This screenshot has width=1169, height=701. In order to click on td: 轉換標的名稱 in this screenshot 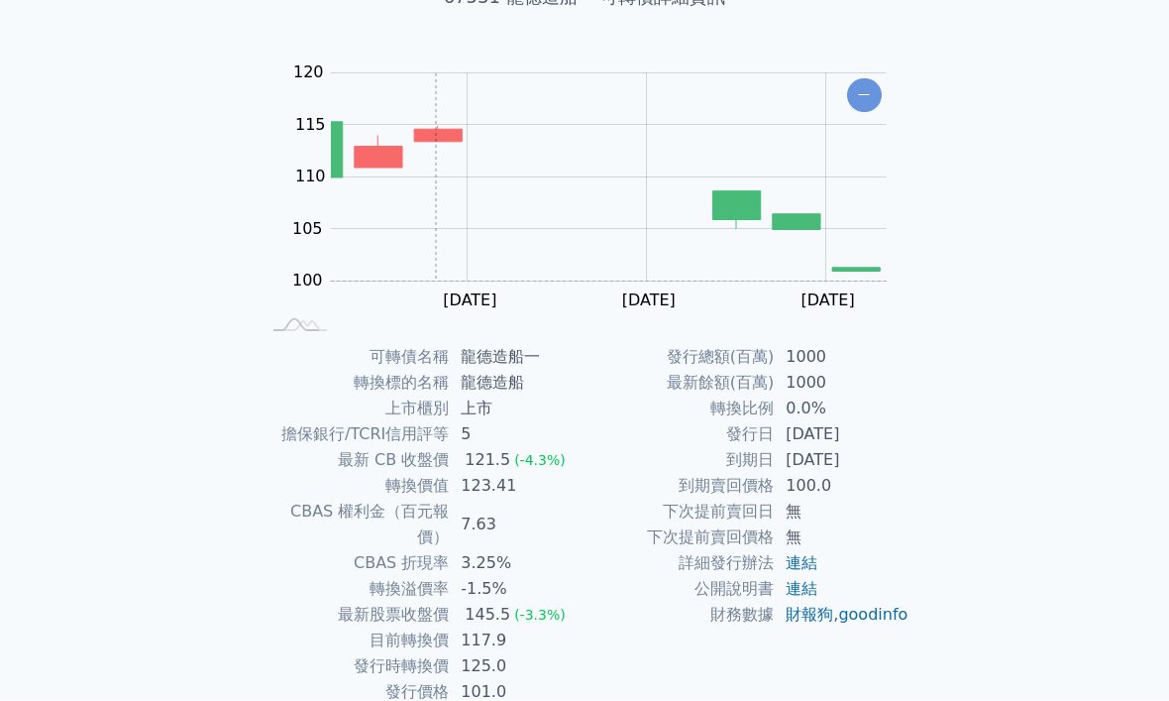, I will do `click(354, 383)`.